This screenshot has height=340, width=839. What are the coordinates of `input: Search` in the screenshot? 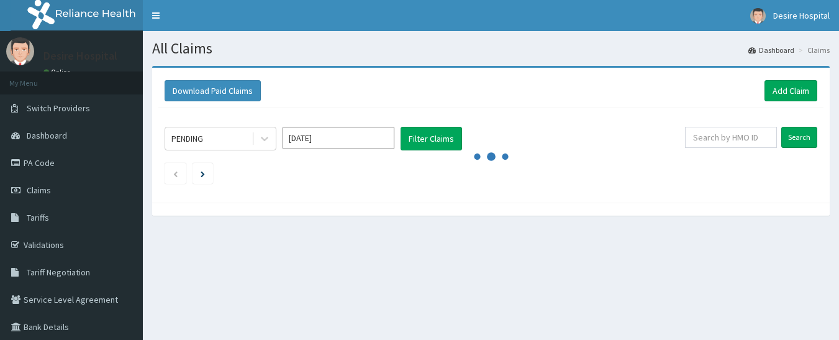 It's located at (800, 137).